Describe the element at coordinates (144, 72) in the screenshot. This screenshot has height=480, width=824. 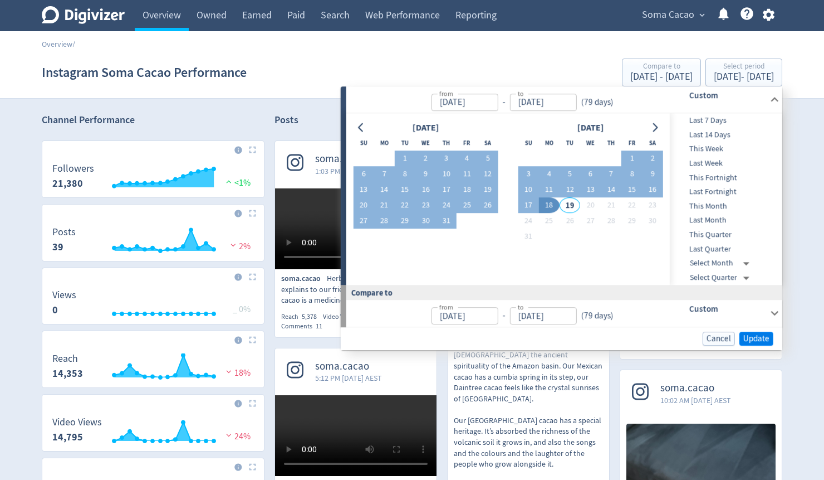
I see `h1: Instagram Soma Cacao Performance` at that location.